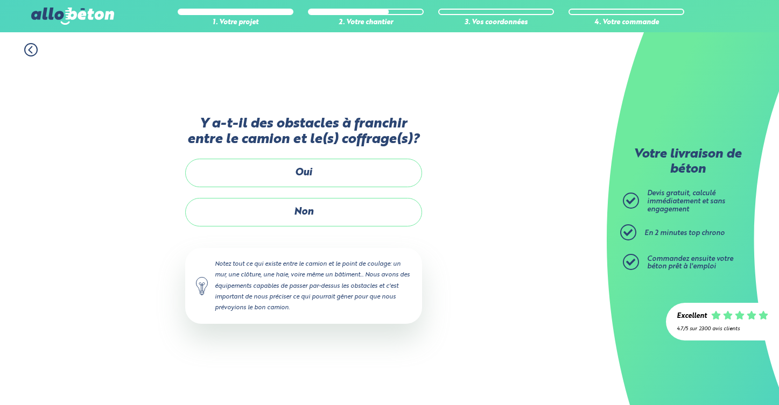 This screenshot has height=405, width=779. Describe the element at coordinates (304, 286) in the screenshot. I see `div: Notez tout ce qui existe entre le camion et le point de coulage: un mur, une clôture, une haie, v...` at that location.